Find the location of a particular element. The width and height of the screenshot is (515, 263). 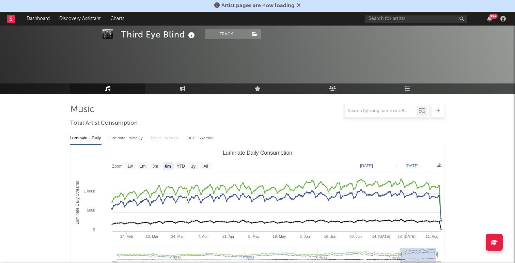

text: 3m is located at coordinates (155, 166).